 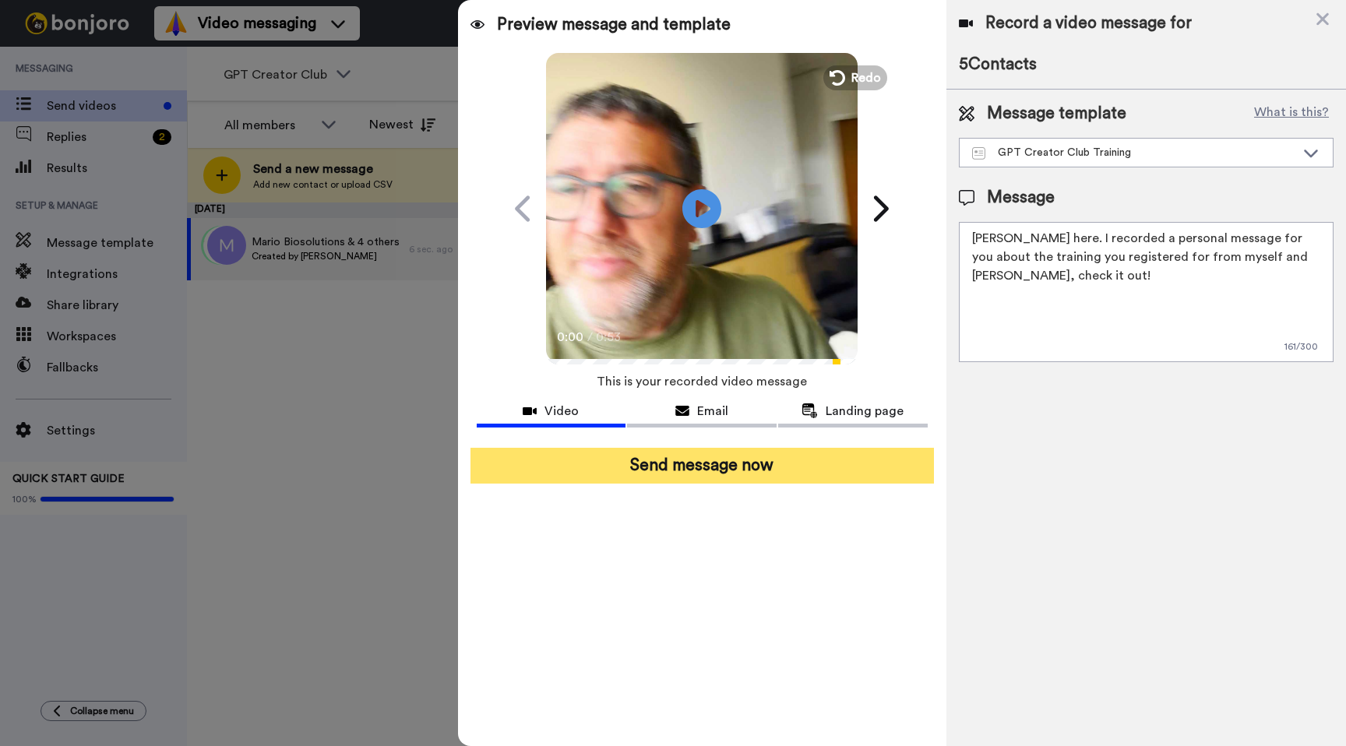 What do you see at coordinates (1021, 198) in the screenshot?
I see `span: Message` at bounding box center [1021, 198].